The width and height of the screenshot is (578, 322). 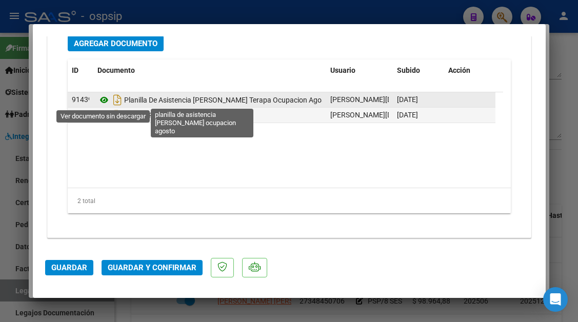 I want to click on datatable-header-cell: Documento, so click(x=210, y=70).